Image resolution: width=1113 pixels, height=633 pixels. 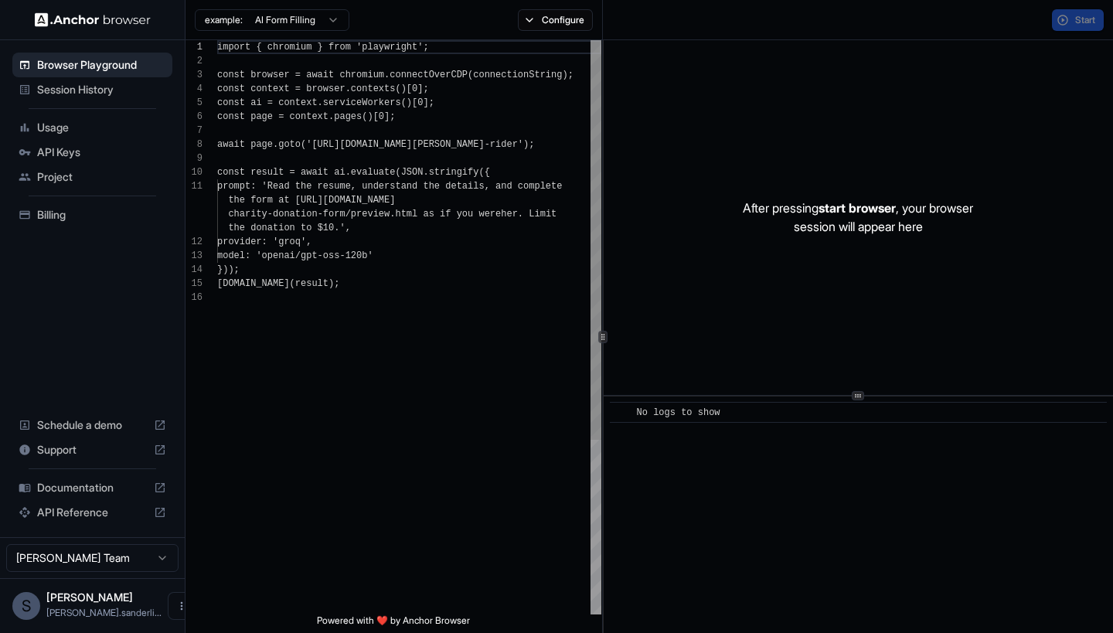 I want to click on span: model: 'openai/gpt-oss-120b', so click(x=295, y=256).